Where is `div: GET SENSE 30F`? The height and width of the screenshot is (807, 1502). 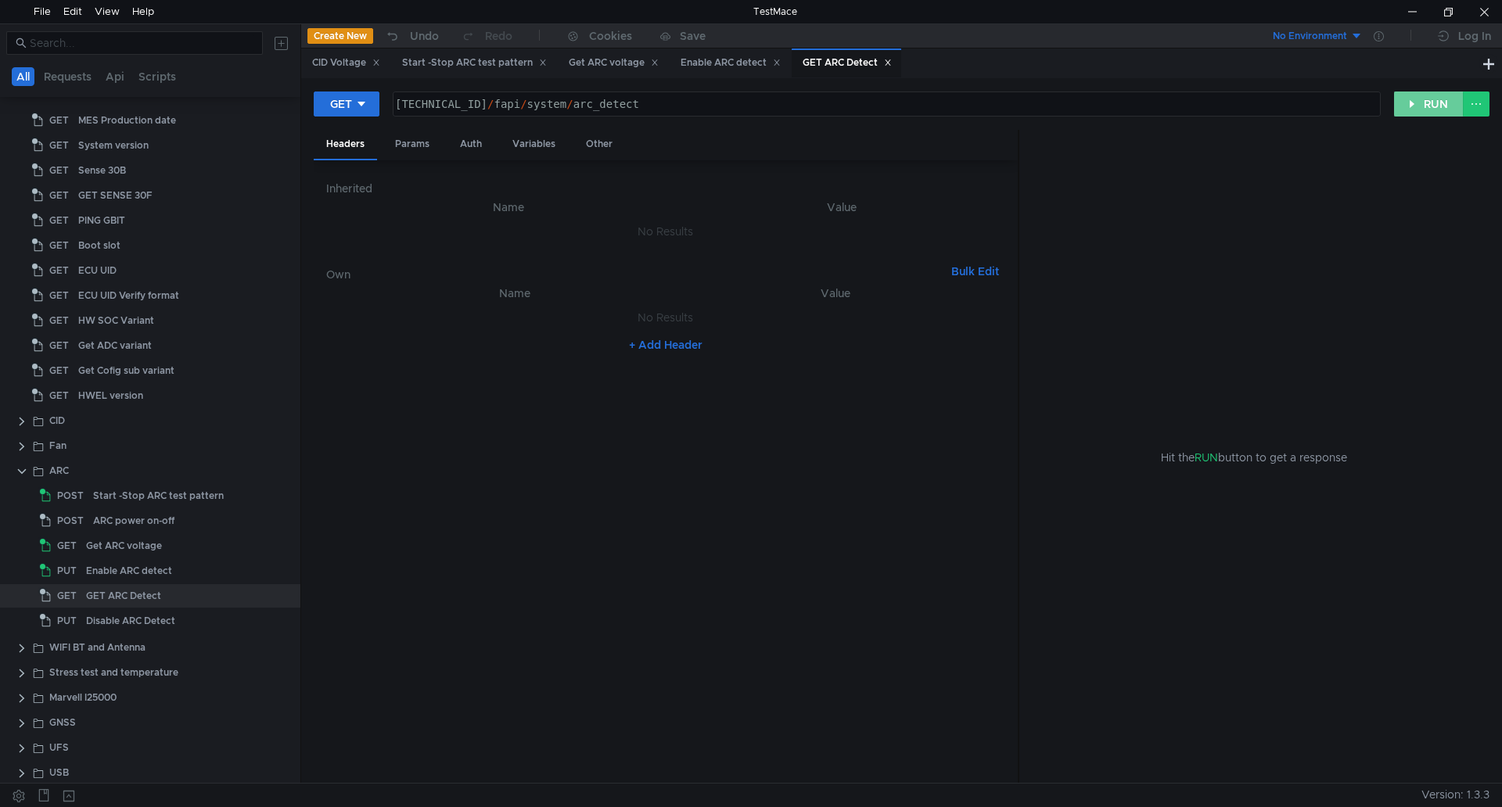 div: GET SENSE 30F is located at coordinates (115, 196).